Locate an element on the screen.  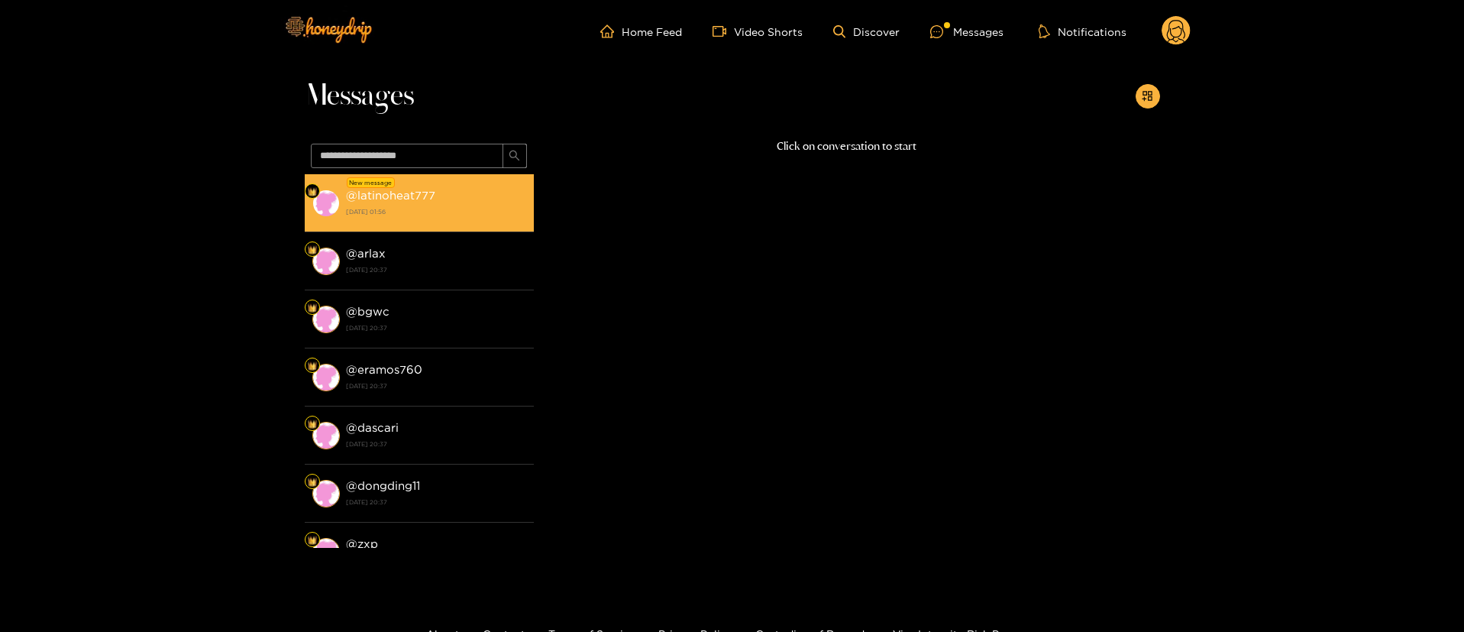
strong: @ dascari is located at coordinates (372, 427).